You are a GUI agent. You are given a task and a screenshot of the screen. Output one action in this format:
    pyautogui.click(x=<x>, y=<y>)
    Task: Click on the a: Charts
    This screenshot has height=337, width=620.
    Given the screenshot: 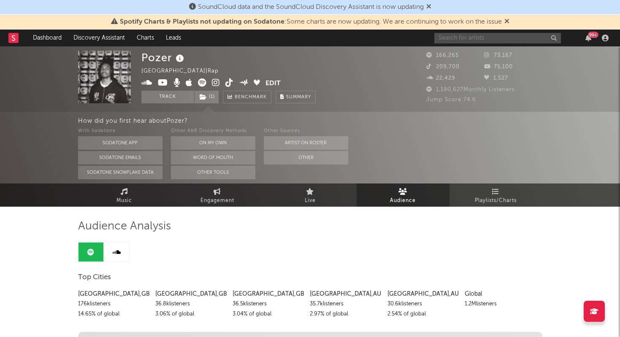 What is the action you would take?
    pyautogui.click(x=145, y=38)
    